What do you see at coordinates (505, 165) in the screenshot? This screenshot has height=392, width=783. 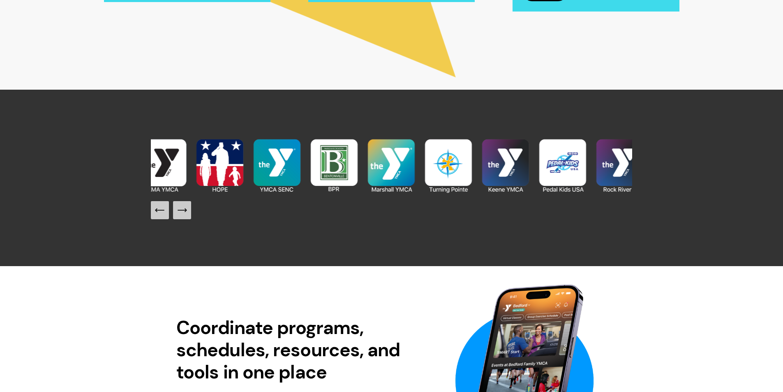 I see `img: Keene YMCA (1).png` at bounding box center [505, 165].